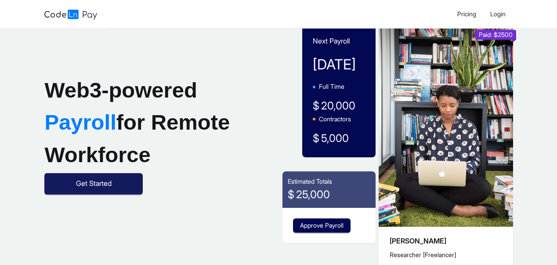 The height and width of the screenshot is (265, 557). I want to click on a: Get Started, so click(94, 183).